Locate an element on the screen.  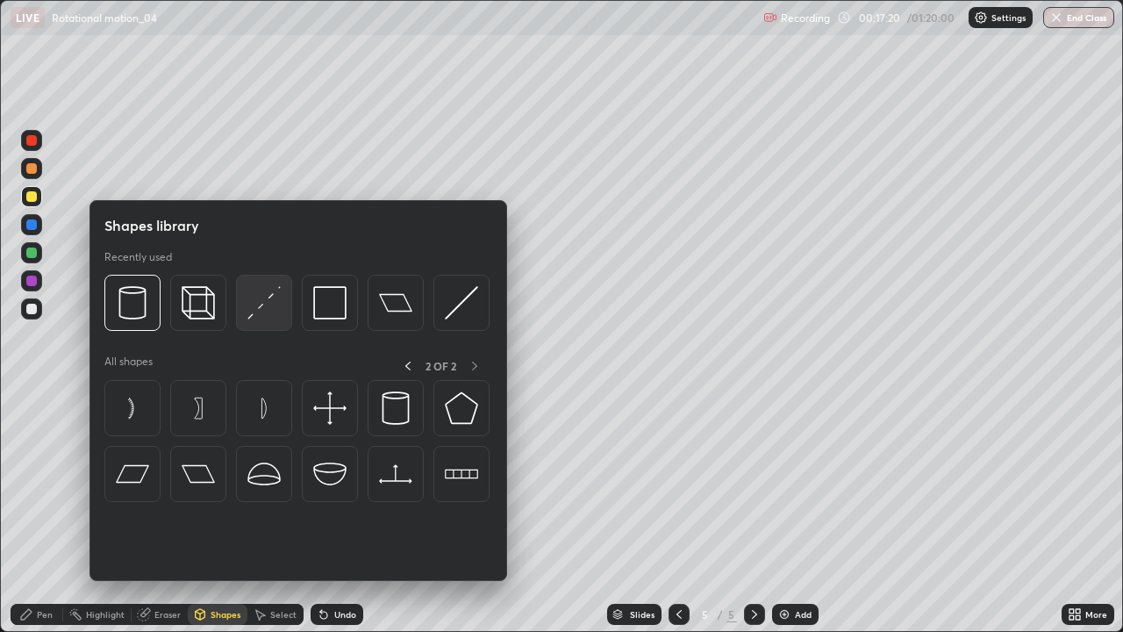
div: Highlight is located at coordinates (105, 614).